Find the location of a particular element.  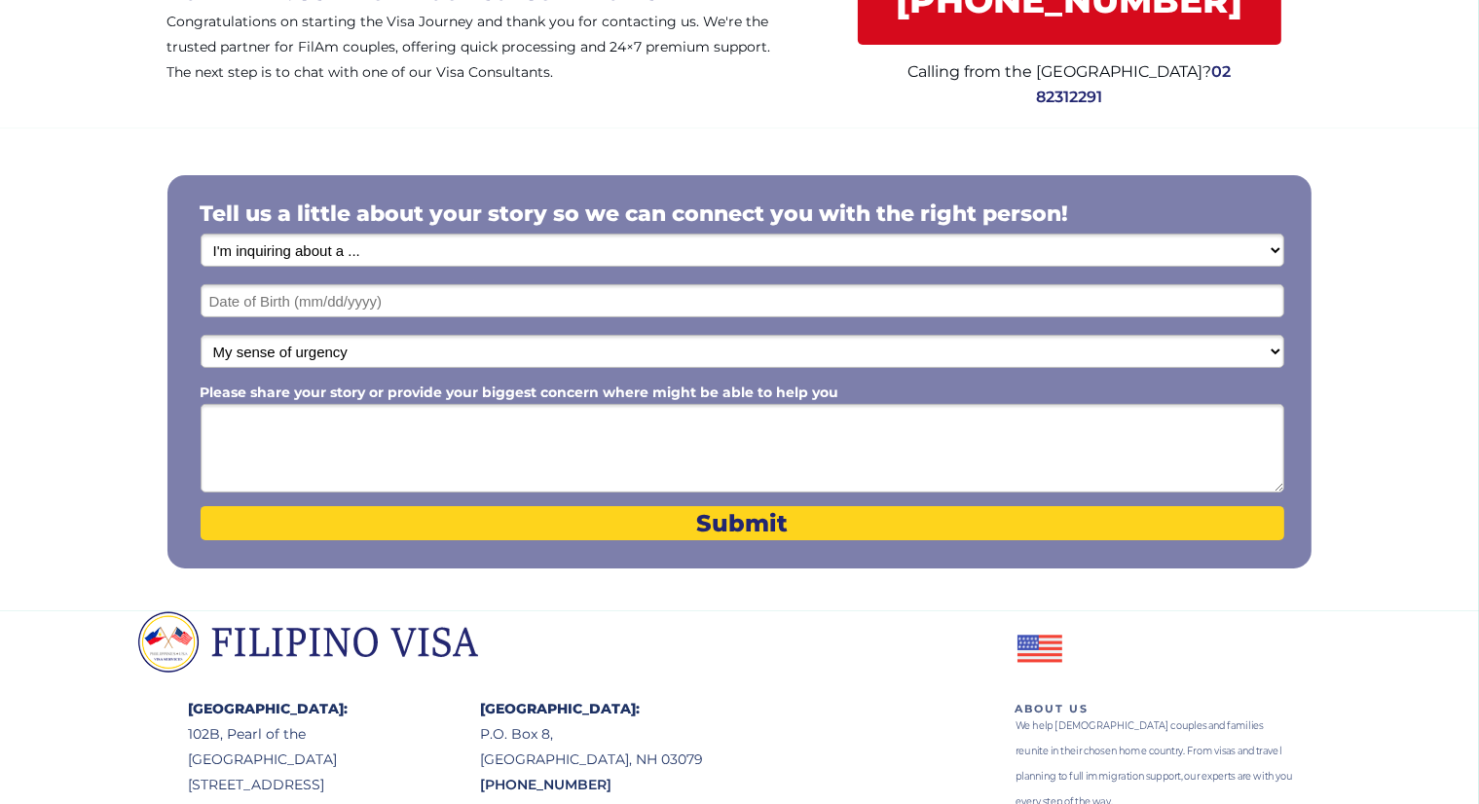

span: Congratulations on starting the Visa Journey and thank you for contacting us. We're the trusted p... is located at coordinates (469, 47).